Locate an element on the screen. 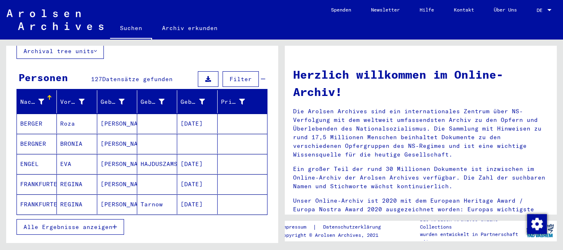  button: Archival tree units is located at coordinates (60, 51).